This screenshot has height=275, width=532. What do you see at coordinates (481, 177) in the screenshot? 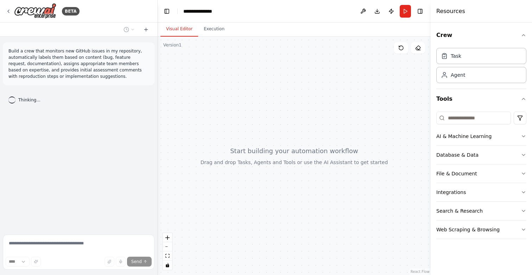
I see `div: Tools` at bounding box center [481, 177].